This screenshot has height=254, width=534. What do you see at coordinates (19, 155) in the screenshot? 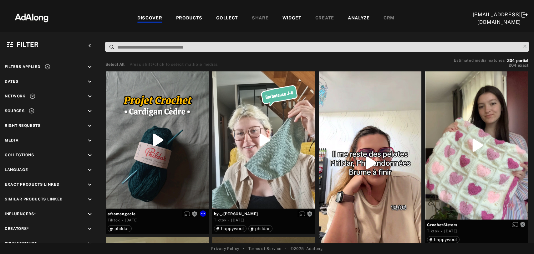
I see `span: Collections` at bounding box center [19, 155].